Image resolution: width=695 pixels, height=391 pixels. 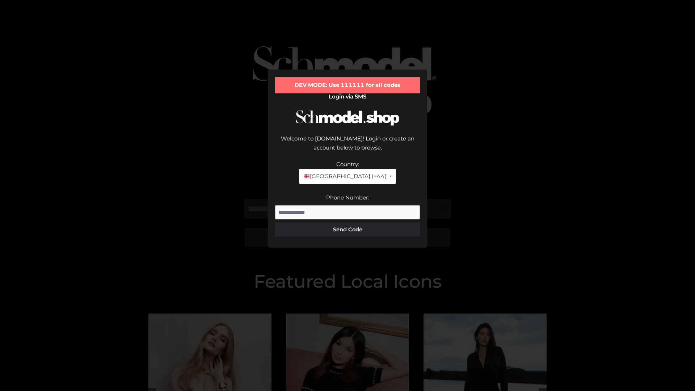 I want to click on label: Country:, so click(x=348, y=164).